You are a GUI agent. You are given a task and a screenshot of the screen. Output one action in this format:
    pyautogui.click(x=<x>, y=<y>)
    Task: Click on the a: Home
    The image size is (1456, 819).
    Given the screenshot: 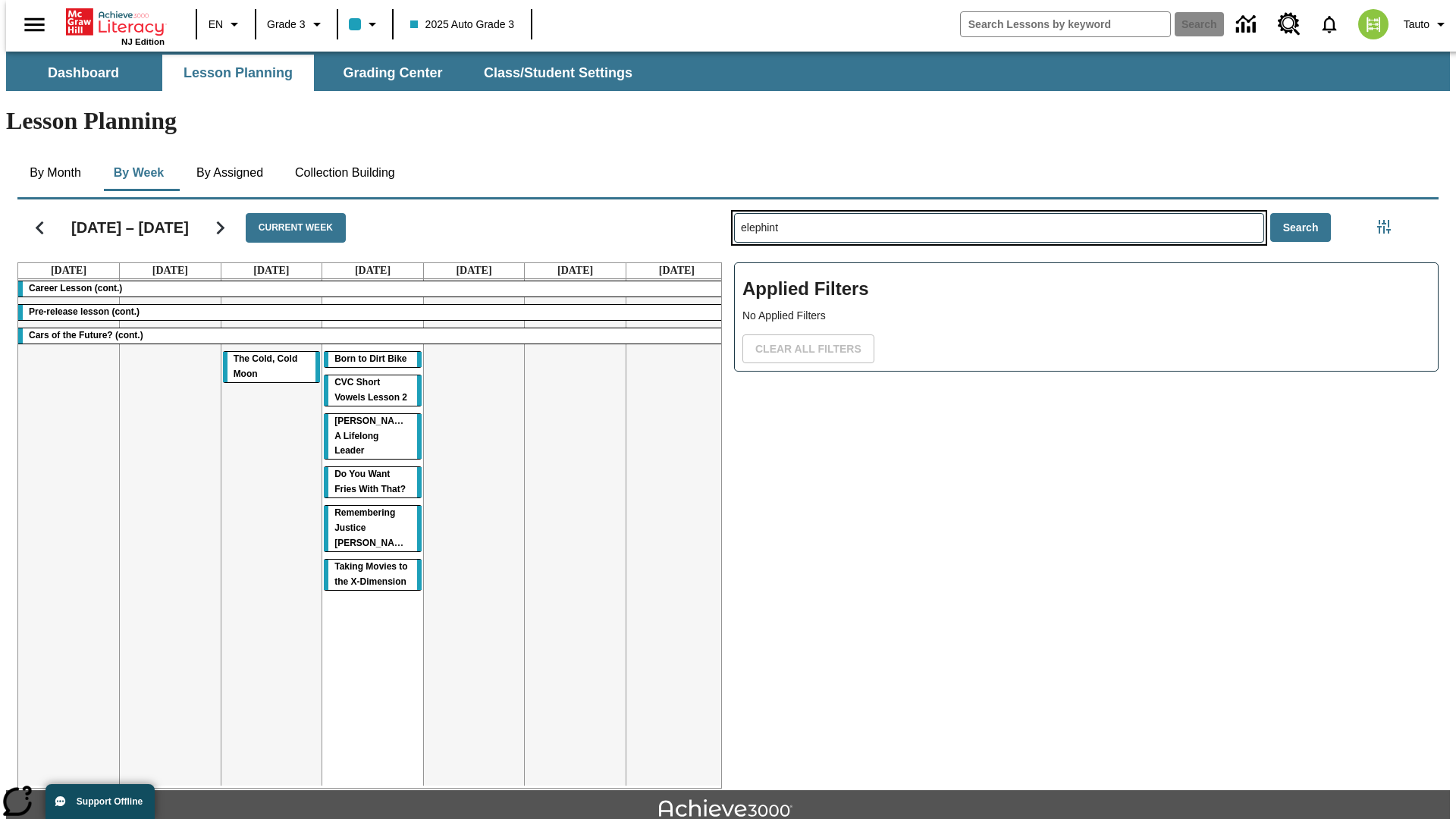 What is the action you would take?
    pyautogui.click(x=115, y=22)
    